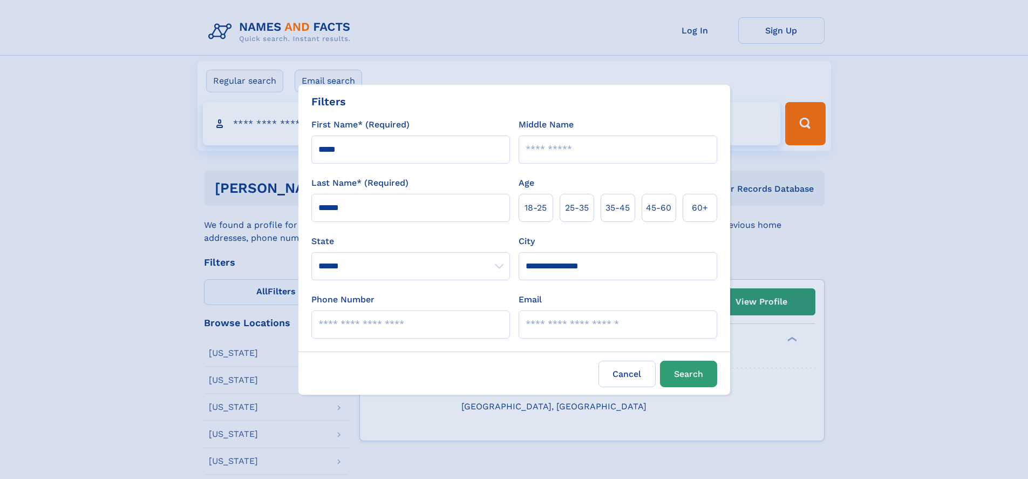 This screenshot has width=1028, height=479. What do you see at coordinates (617, 208) in the screenshot?
I see `span: 35‑45` at bounding box center [617, 208].